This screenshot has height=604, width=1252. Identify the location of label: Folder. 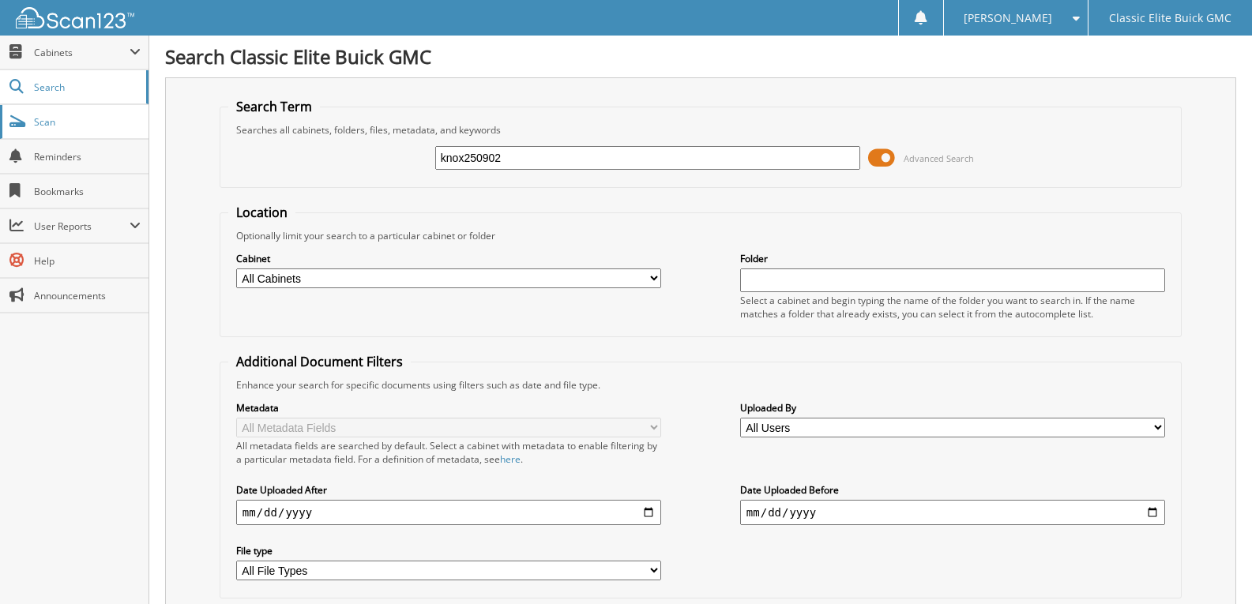
(953, 258).